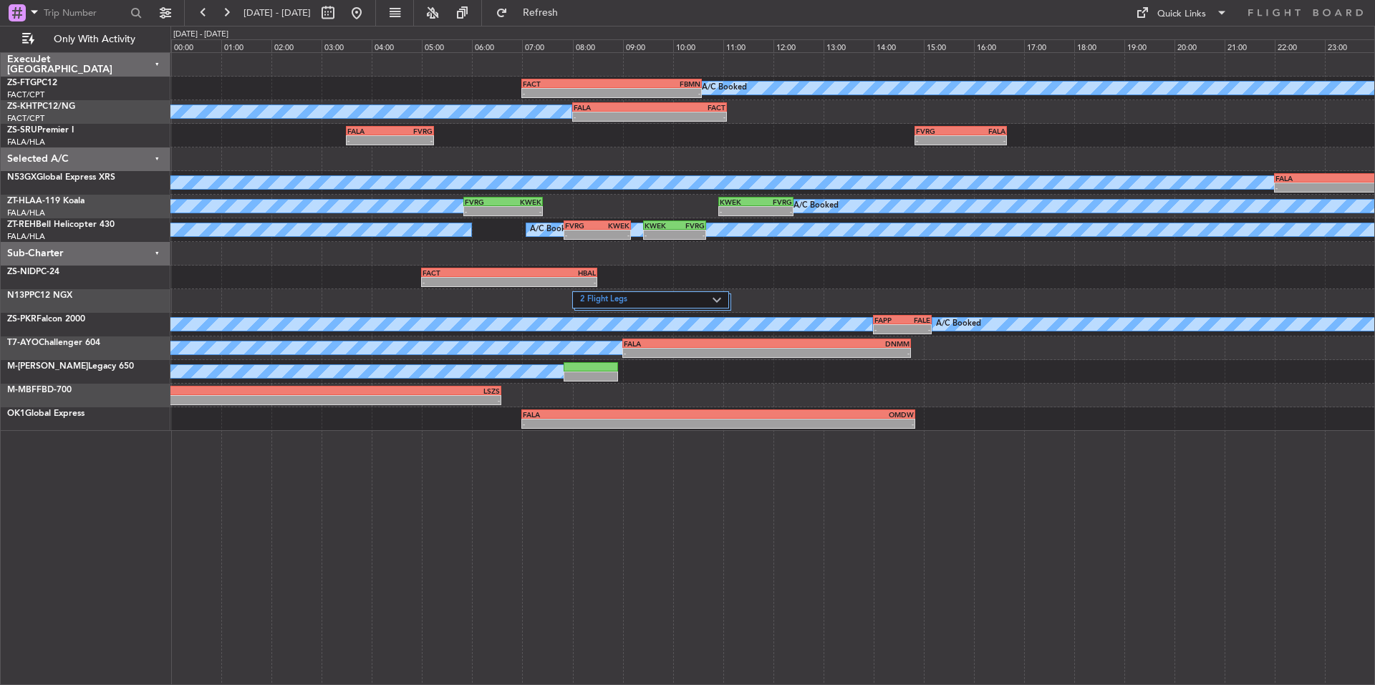  I want to click on div: 19:00, so click(1149, 46).